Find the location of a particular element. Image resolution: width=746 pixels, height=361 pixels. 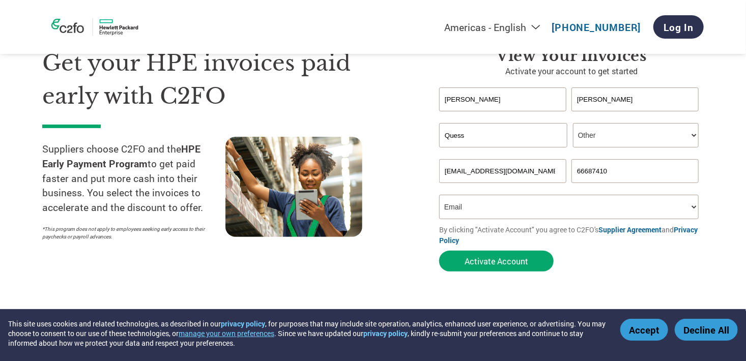

input: Your company name* is located at coordinates (503, 135).